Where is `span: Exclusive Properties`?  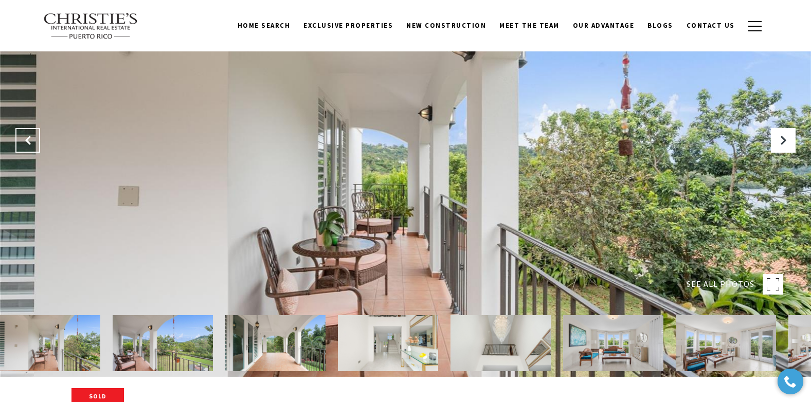 span: Exclusive Properties is located at coordinates (348, 25).